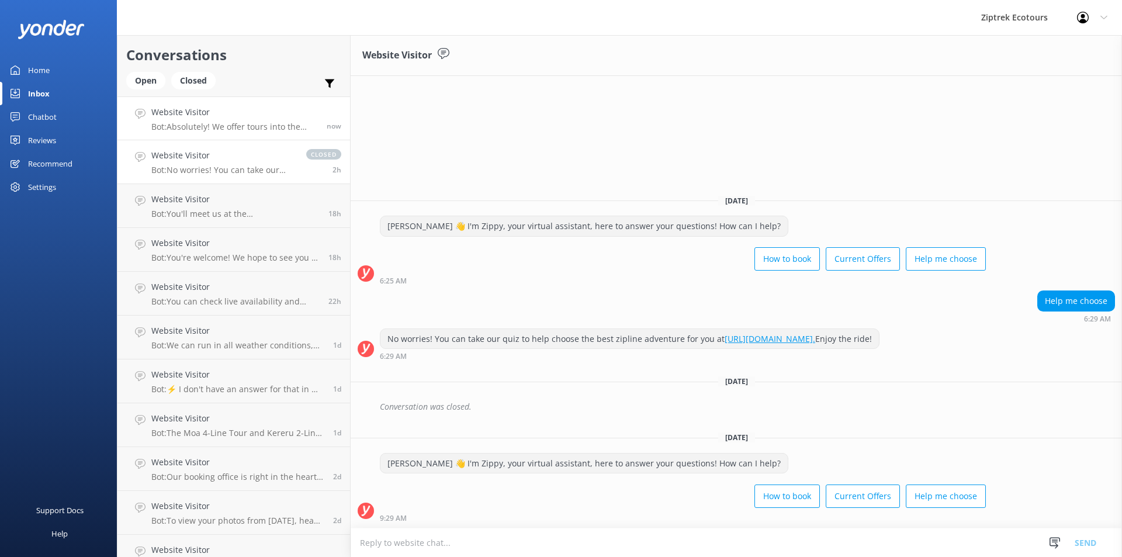 This screenshot has height=557, width=1122. I want to click on span: Aug 29 2025 09:29am (UTC +12:00) Pacific/Auckland, so click(337, 169).